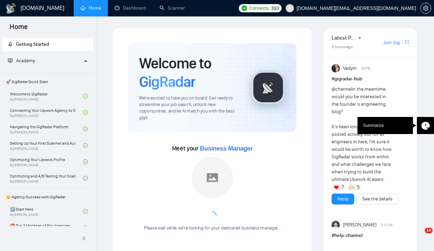 The image size is (434, 251). I want to click on span: loading, so click(212, 216).